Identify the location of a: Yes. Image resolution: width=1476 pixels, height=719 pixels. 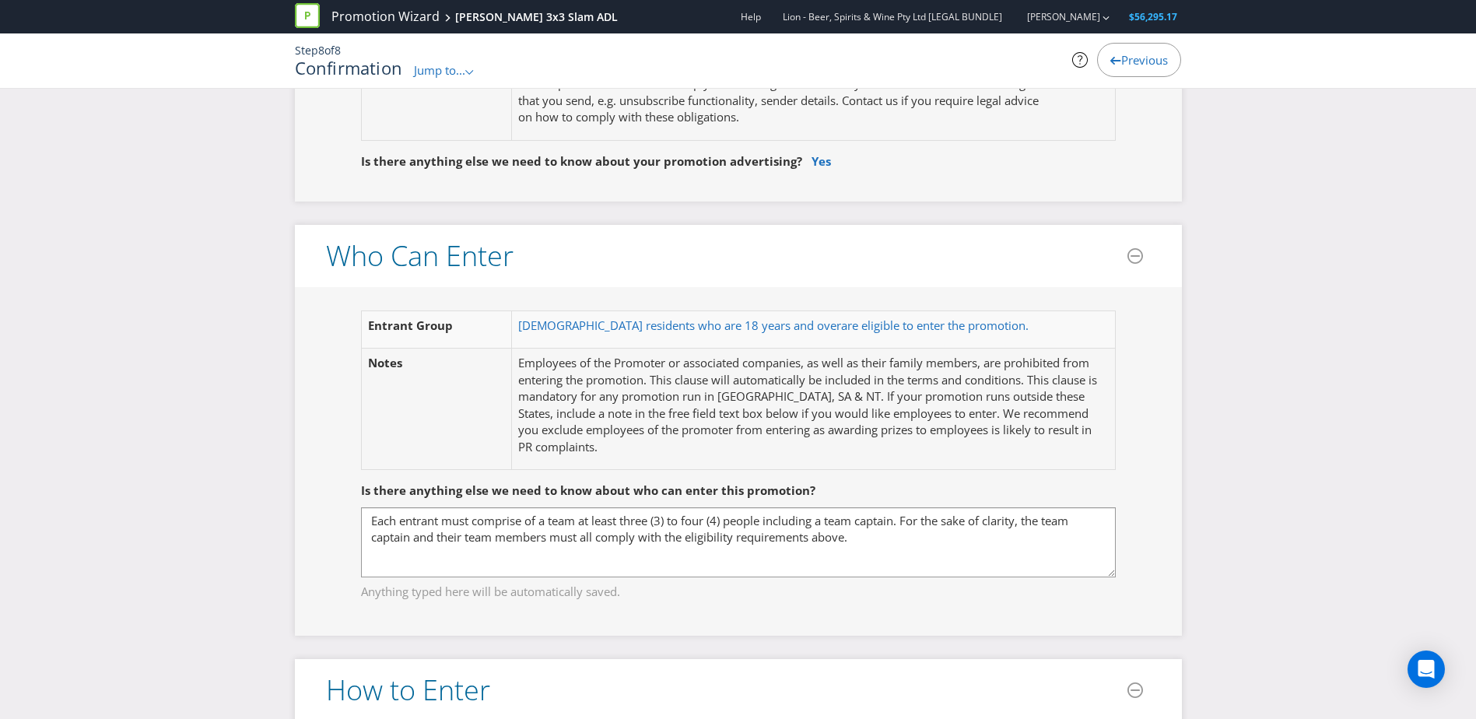
(821, 161).